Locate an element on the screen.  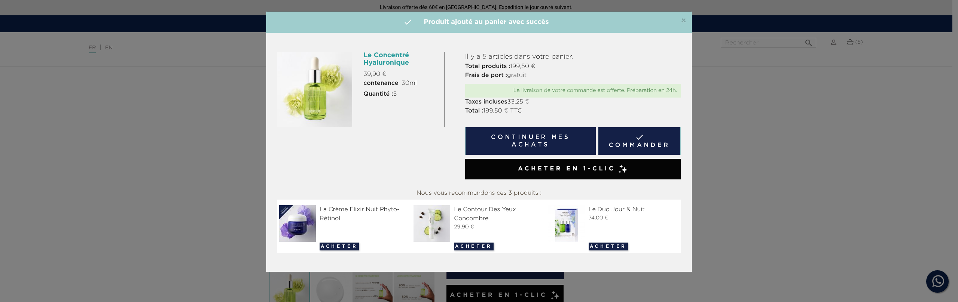
strong: Total : is located at coordinates (474, 111).